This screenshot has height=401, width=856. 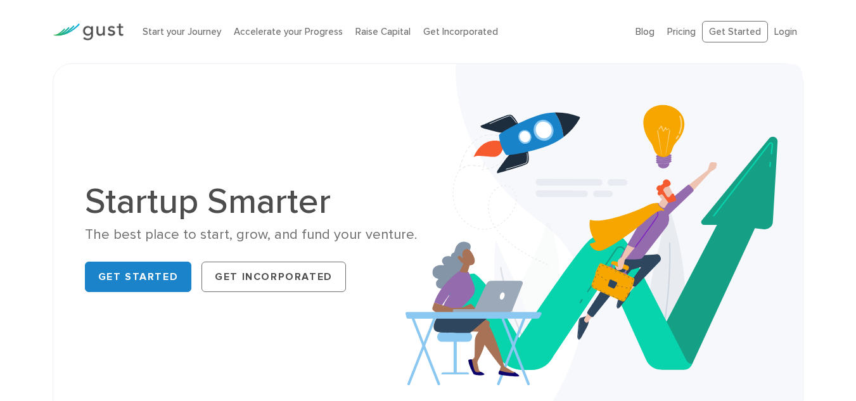 What do you see at coordinates (288, 32) in the screenshot?
I see `a: Accelerate your Progress` at bounding box center [288, 32].